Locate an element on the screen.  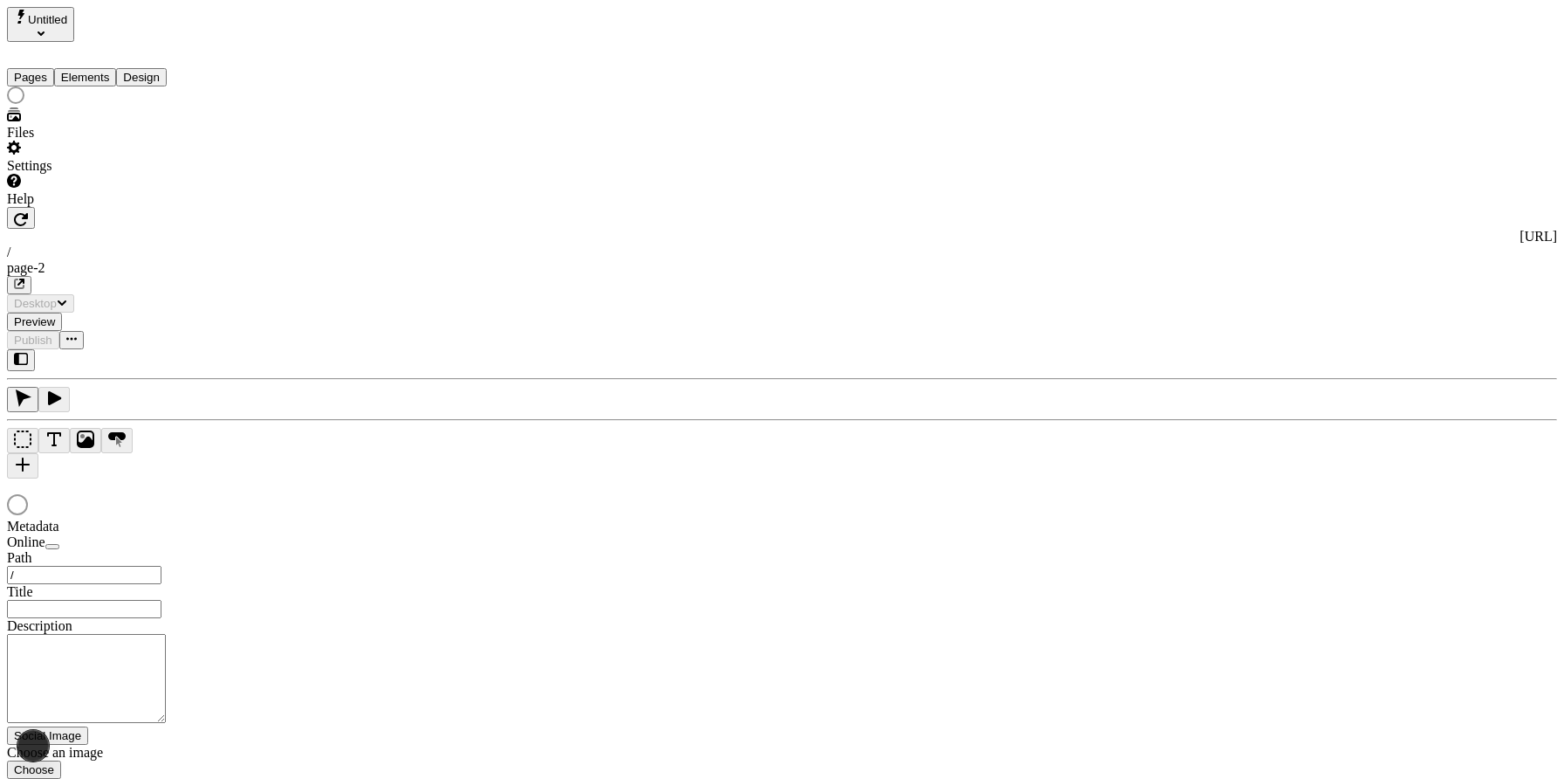
div: Metadata is located at coordinates (112, 526).